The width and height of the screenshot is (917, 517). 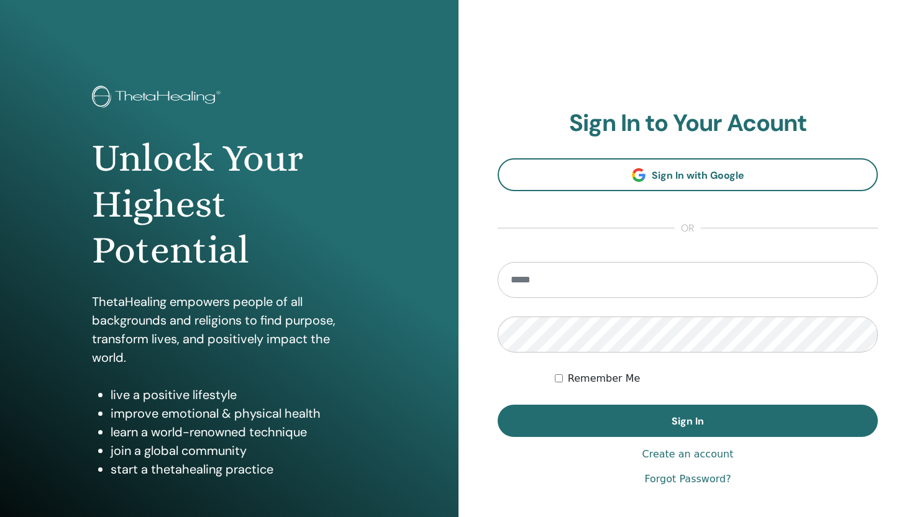 I want to click on p: ThetaHealing empowers people of all backgrounds and religions to find purpose, transform lives, a..., so click(x=229, y=330).